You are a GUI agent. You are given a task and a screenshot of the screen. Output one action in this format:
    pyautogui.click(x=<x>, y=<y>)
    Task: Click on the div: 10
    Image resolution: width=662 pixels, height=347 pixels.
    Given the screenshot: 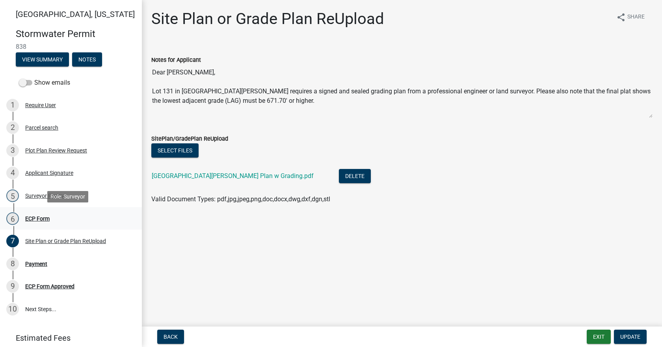 What is the action you would take?
    pyautogui.click(x=13, y=310)
    